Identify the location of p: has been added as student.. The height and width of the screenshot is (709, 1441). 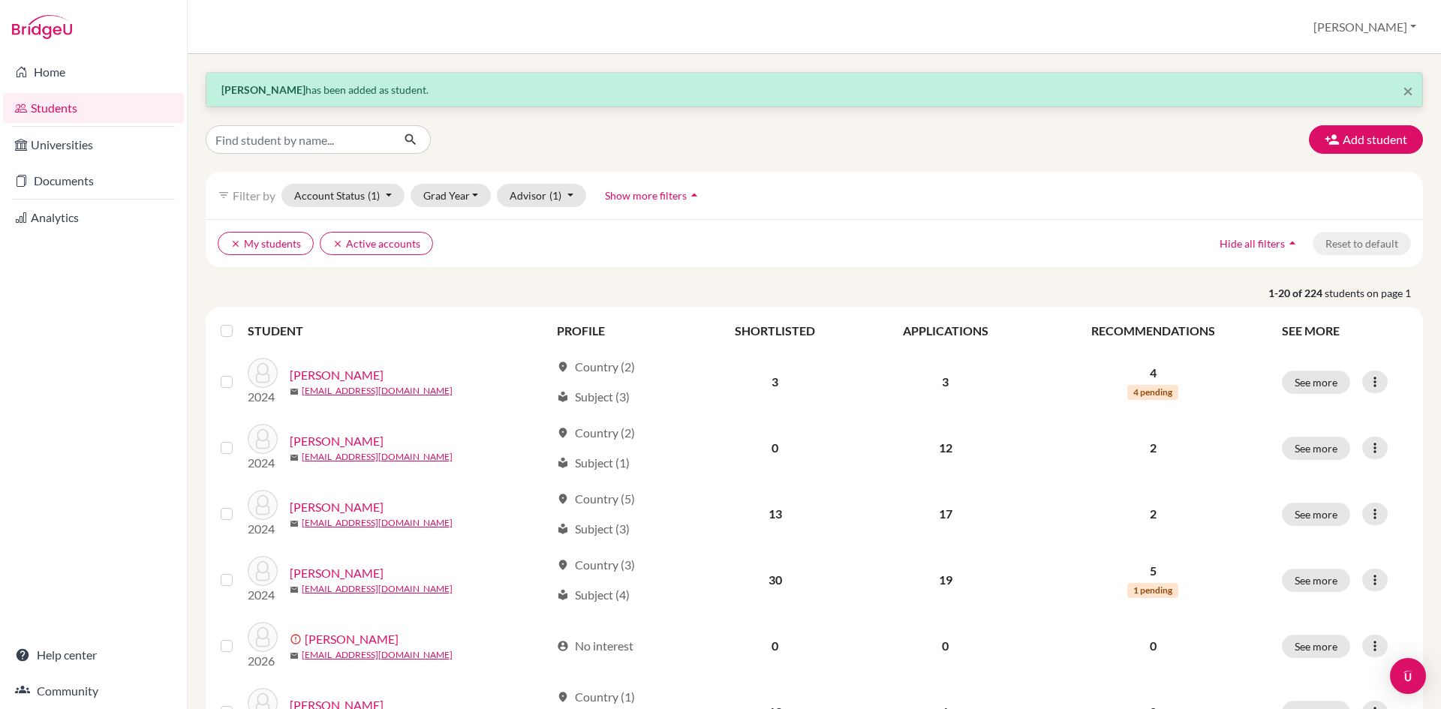
(814, 89).